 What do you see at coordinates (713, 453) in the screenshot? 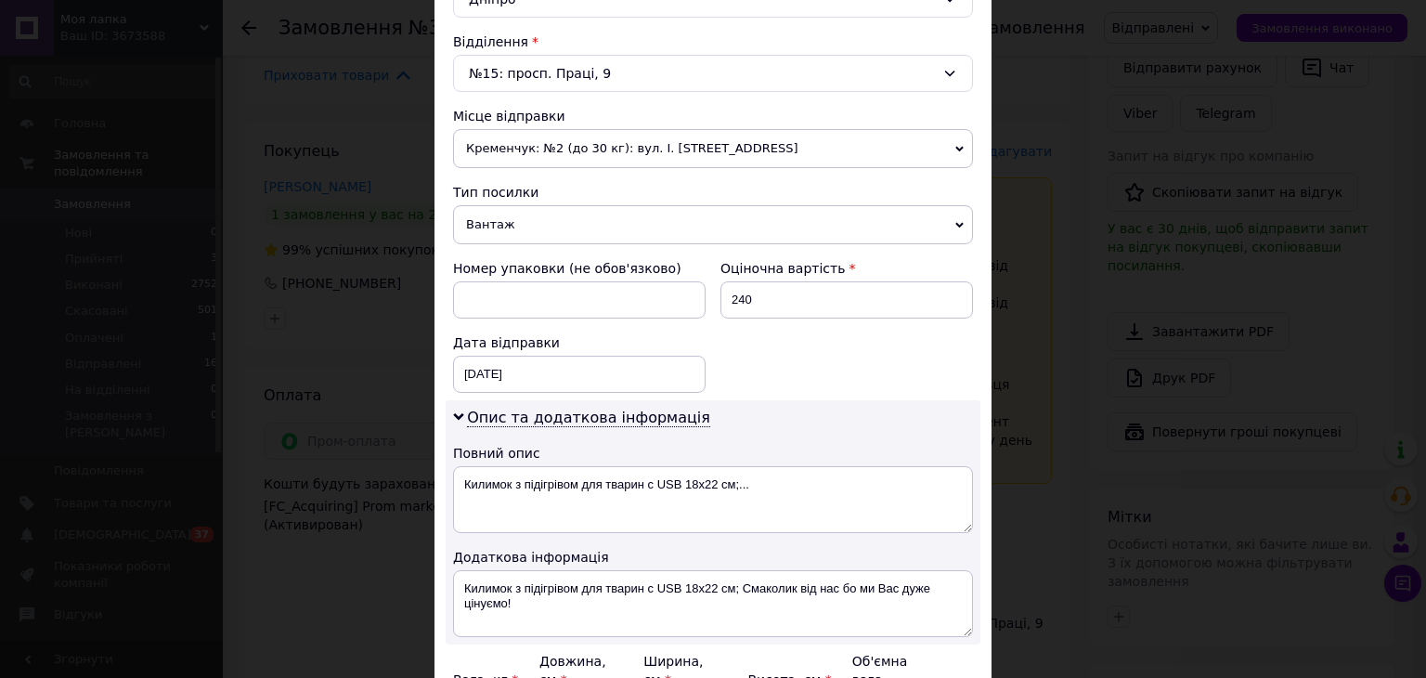
I see `div: Повний опис` at bounding box center [713, 453].